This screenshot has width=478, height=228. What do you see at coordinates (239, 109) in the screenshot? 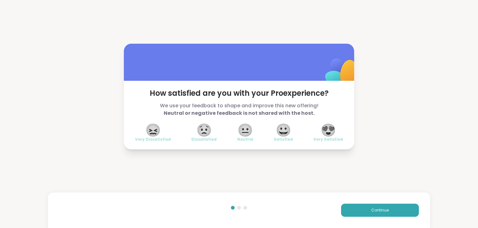
I see `span: We use your feedback to shape and improve this new offering!` at bounding box center [239, 109].